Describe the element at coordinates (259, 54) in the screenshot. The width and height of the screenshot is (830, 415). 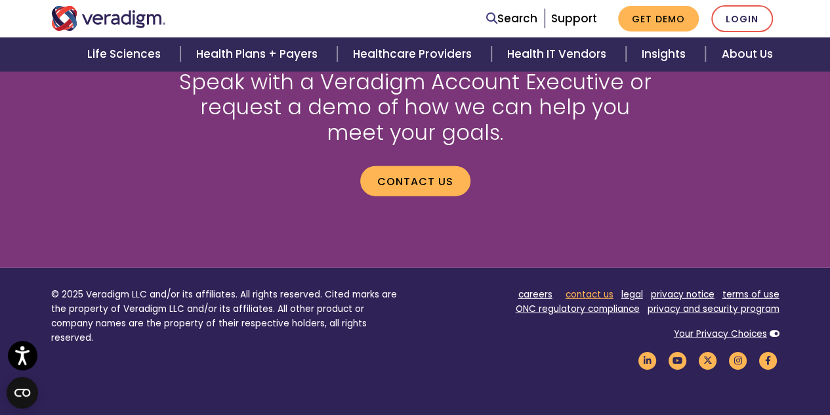
I see `a: Health Plans + Payers` at that location.